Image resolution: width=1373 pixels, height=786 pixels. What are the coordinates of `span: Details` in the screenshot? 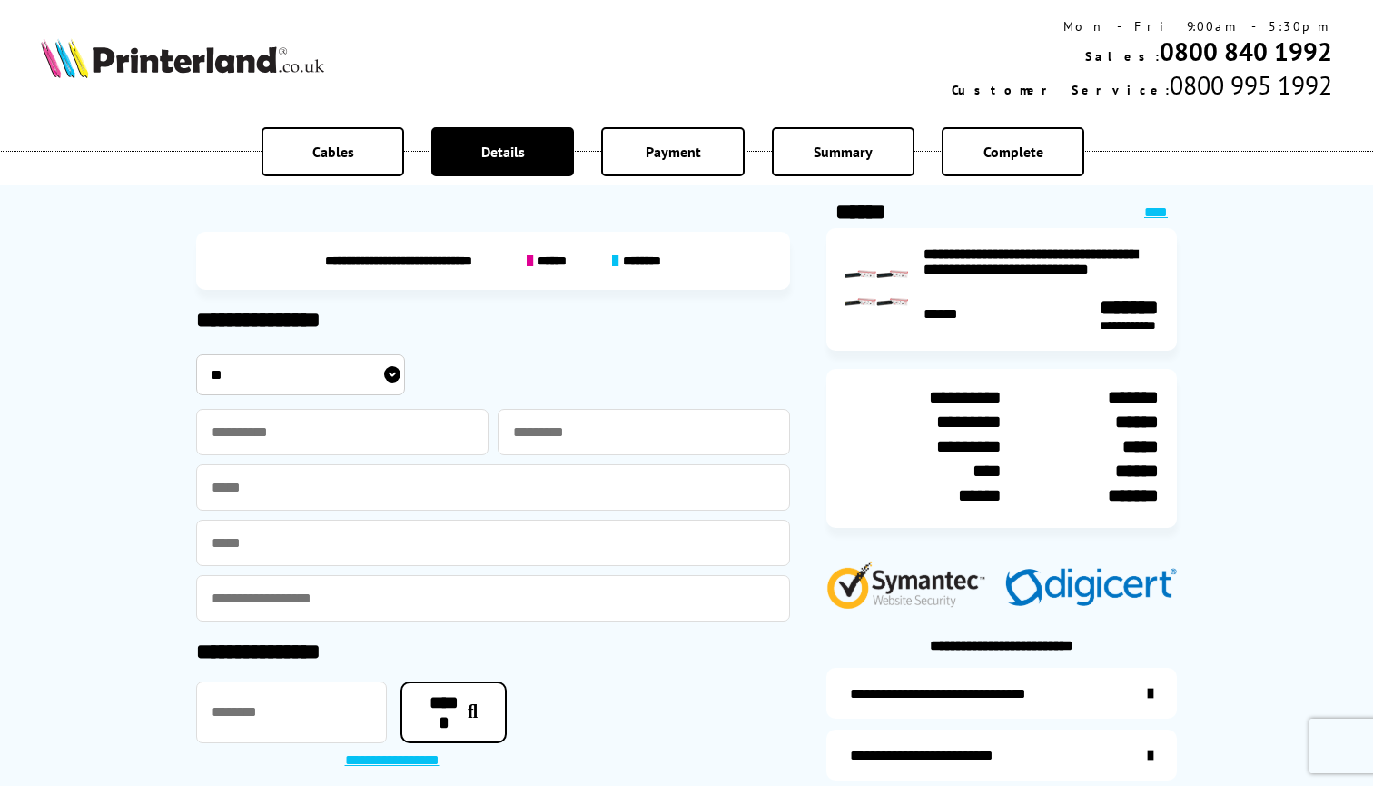 It's located at (503, 152).